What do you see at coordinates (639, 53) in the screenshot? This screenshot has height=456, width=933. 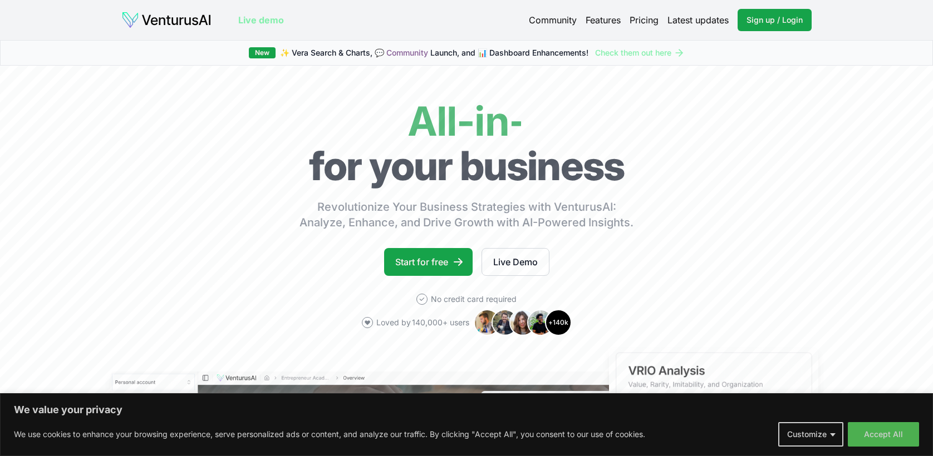 I see `a: Check them out here` at bounding box center [639, 53].